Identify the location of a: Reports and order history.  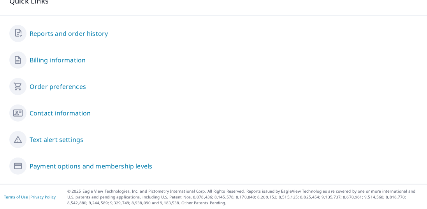
(69, 33).